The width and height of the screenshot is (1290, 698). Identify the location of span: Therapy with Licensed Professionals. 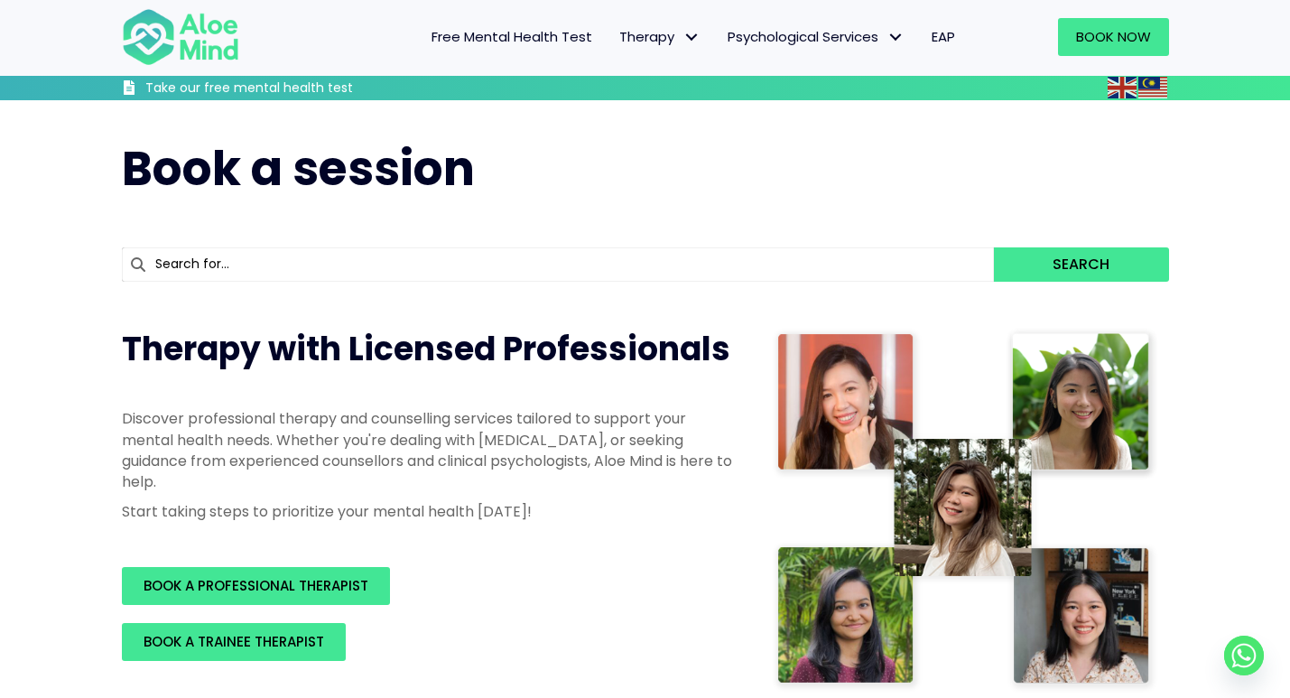
(426, 348).